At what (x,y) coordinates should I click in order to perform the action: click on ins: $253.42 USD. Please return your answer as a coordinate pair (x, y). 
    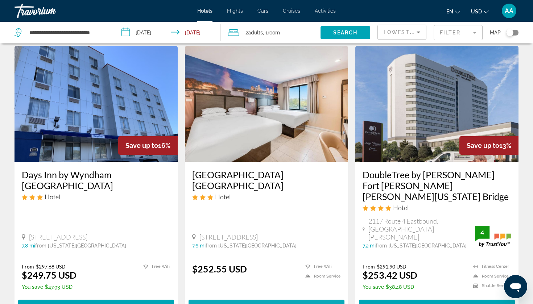
    Looking at the image, I should click on (390, 275).